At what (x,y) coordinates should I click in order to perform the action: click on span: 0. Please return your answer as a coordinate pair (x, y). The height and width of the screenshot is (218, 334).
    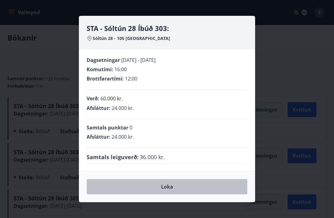
    Looking at the image, I should click on (131, 127).